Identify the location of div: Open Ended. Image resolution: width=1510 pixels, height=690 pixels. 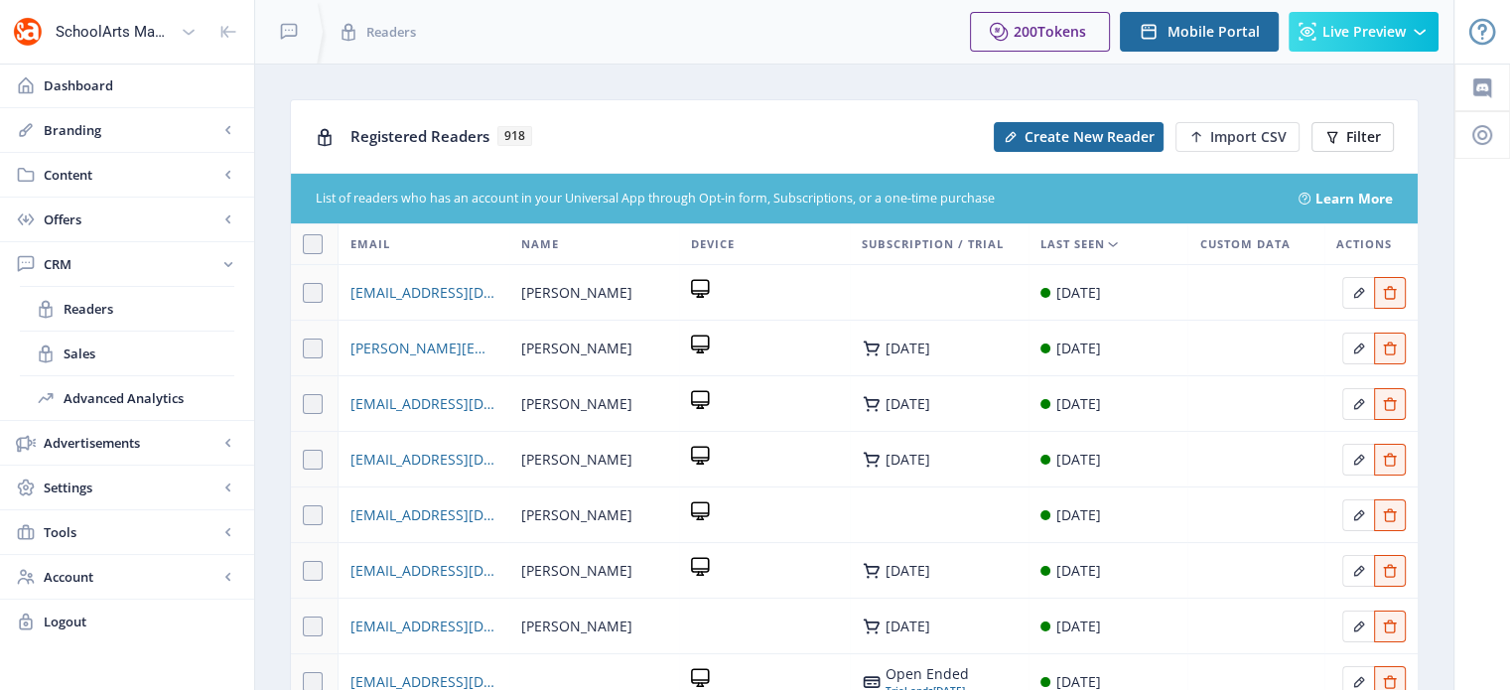
(927, 674).